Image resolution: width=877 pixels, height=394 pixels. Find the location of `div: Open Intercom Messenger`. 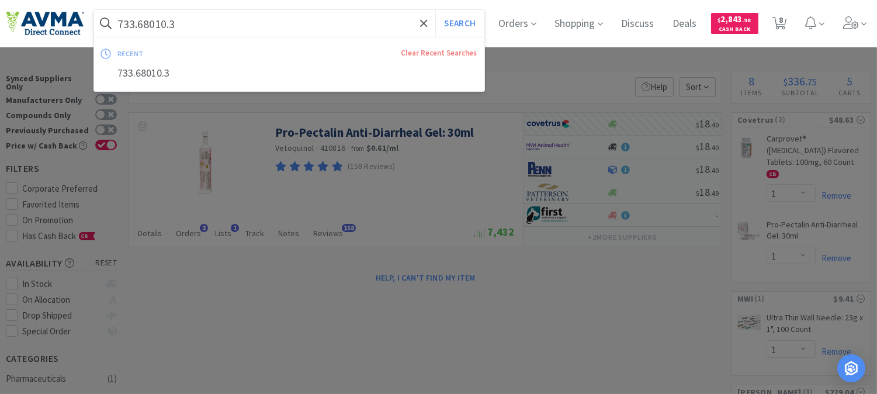

div: Open Intercom Messenger is located at coordinates (851, 368).